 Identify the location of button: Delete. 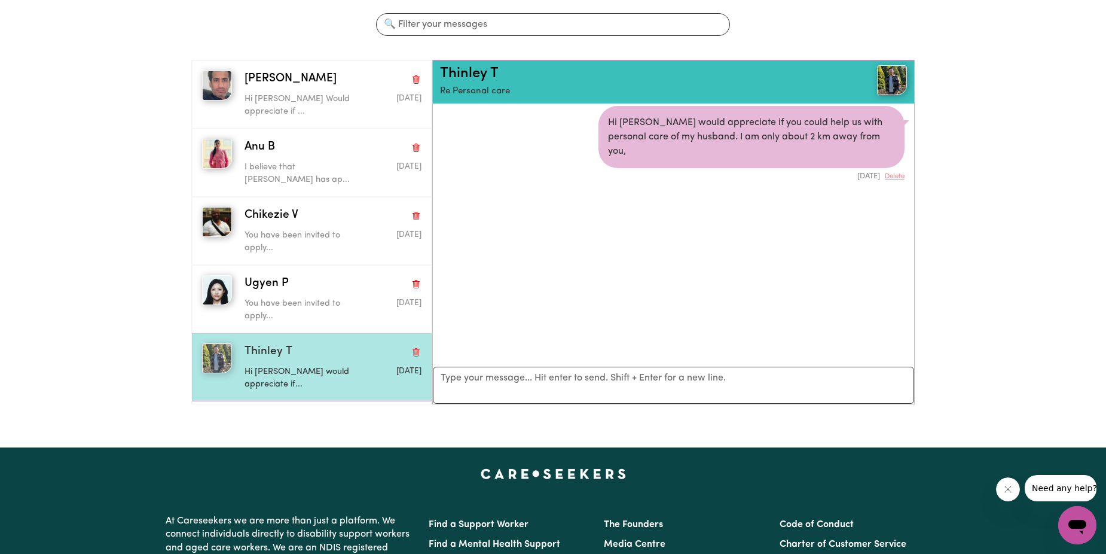
(895, 176).